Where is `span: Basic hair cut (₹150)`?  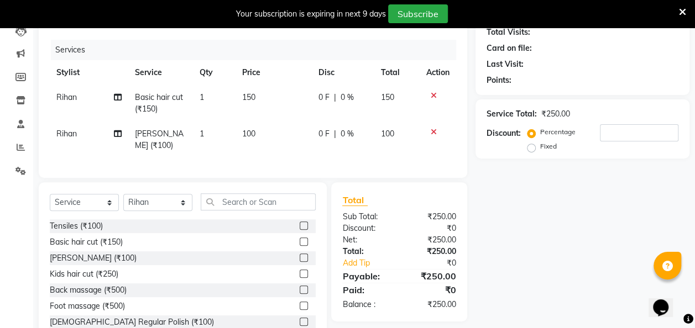
span: Basic hair cut (₹150) is located at coordinates (159, 103).